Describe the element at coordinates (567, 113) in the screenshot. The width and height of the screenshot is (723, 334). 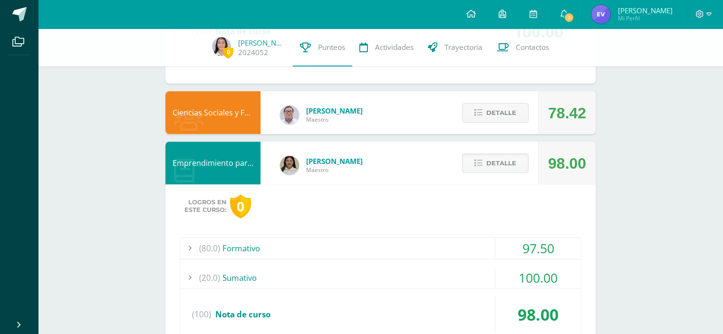
I see `div: 78.42` at that location.